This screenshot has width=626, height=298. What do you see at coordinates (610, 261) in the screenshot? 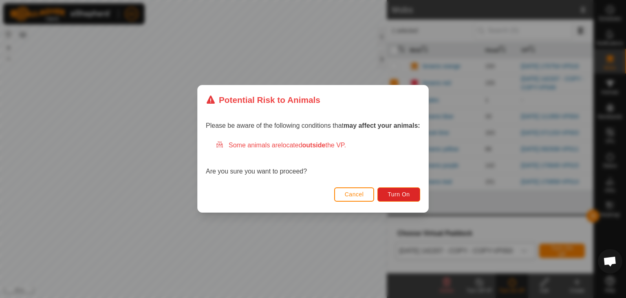
I see `a: Open chat` at bounding box center [610, 261].